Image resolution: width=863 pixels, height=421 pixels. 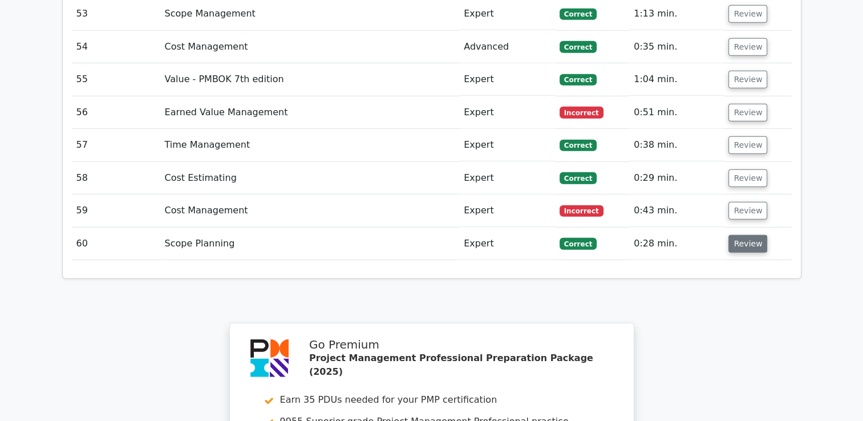 What do you see at coordinates (310, 145) in the screenshot?
I see `td: Time Management` at bounding box center [310, 145].